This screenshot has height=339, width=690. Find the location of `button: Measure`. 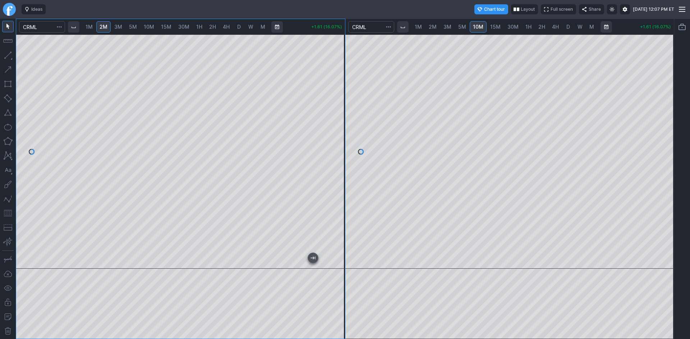

button: Measure is located at coordinates (8, 41).